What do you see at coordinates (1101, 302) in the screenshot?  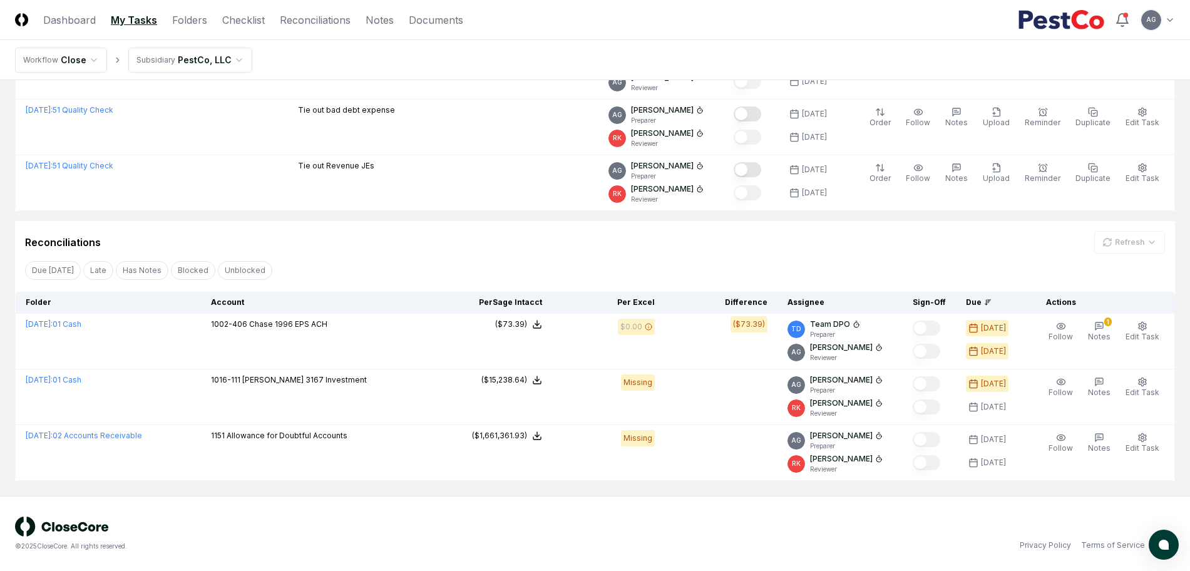 I see `div: Actions` at bounding box center [1101, 302].